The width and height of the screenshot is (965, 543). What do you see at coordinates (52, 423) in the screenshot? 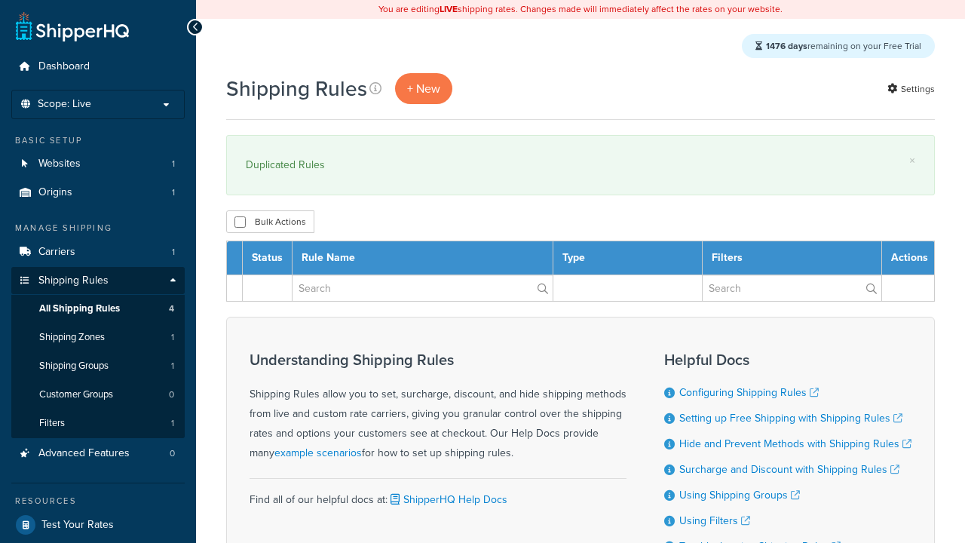
I see `span: Filters` at bounding box center [52, 423].